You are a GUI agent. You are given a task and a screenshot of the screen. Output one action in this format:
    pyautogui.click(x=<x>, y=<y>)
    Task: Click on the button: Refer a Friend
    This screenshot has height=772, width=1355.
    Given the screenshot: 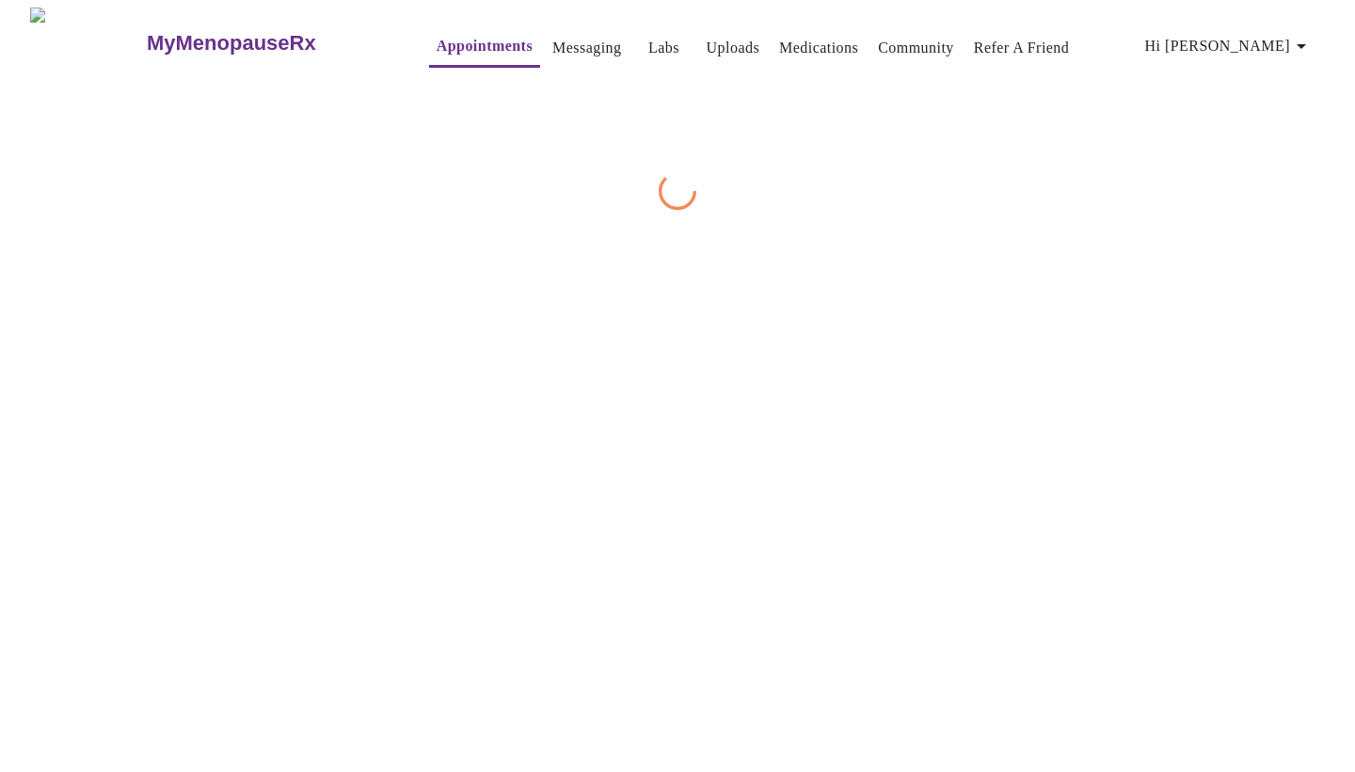 What is the action you would take?
    pyautogui.click(x=1022, y=48)
    